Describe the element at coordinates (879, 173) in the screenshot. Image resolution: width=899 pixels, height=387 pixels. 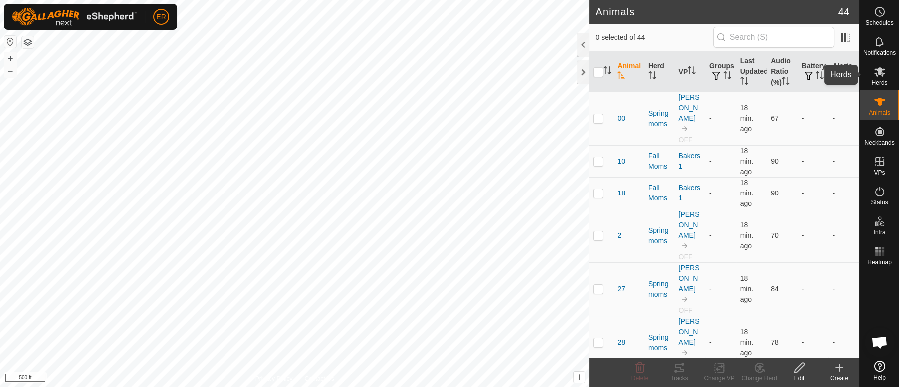
I see `span: VPs` at that location.